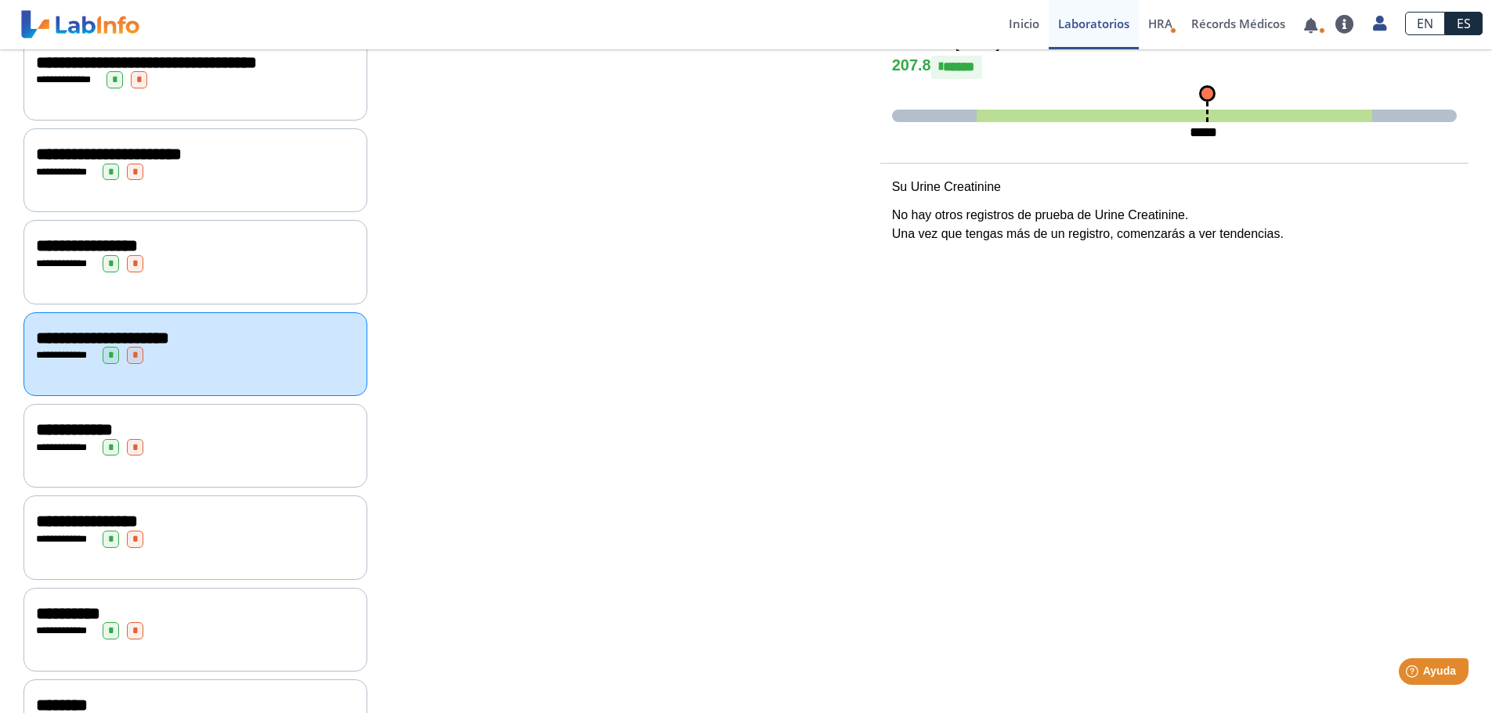 The image size is (1492, 713). Describe the element at coordinates (1174, 67) in the screenshot. I see `h4: 207.8` at that location.